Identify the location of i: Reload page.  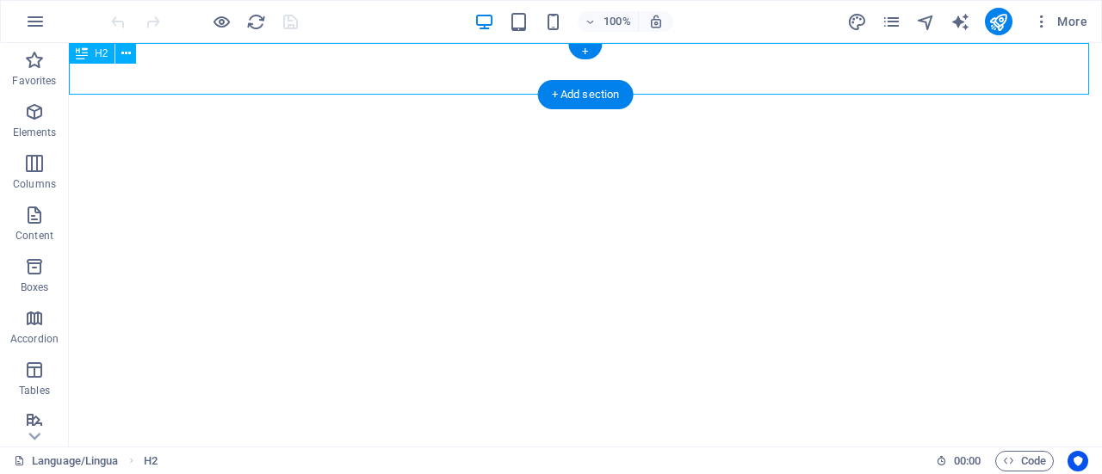
(256, 22).